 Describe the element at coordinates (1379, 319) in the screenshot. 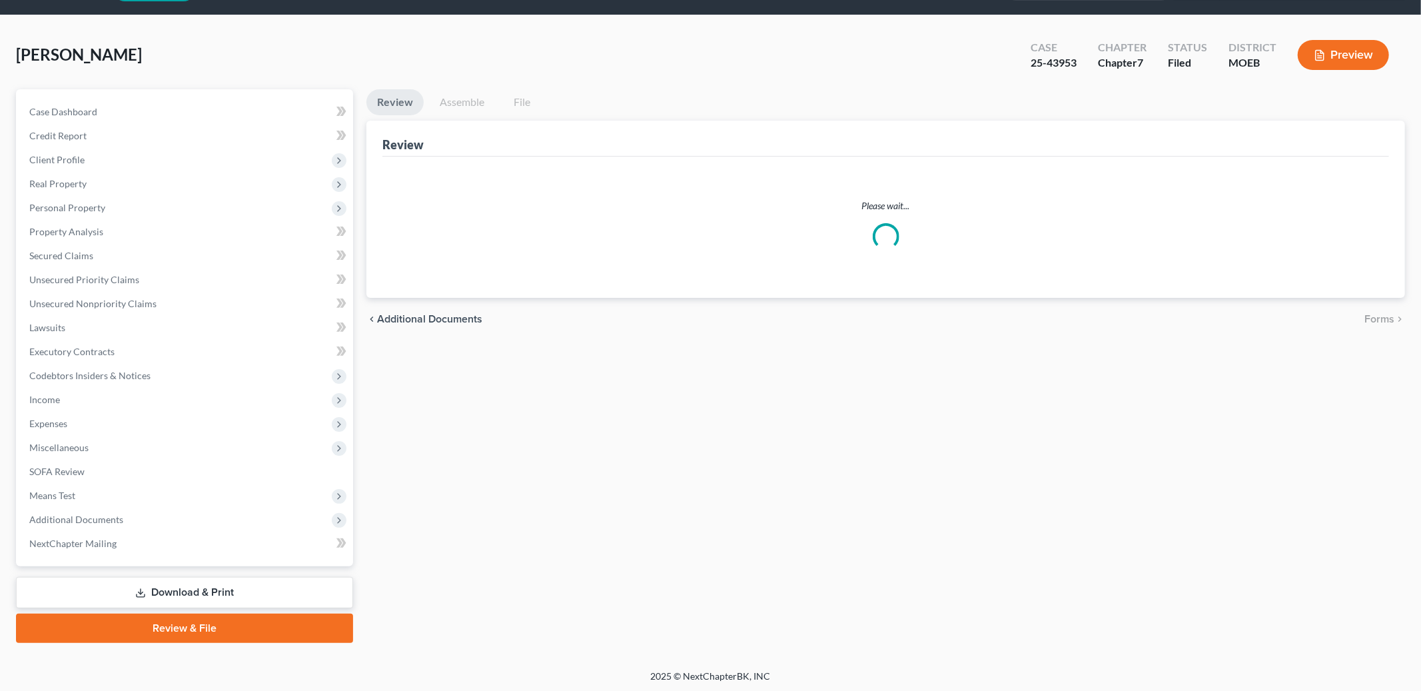

I see `span: Forms` at that location.